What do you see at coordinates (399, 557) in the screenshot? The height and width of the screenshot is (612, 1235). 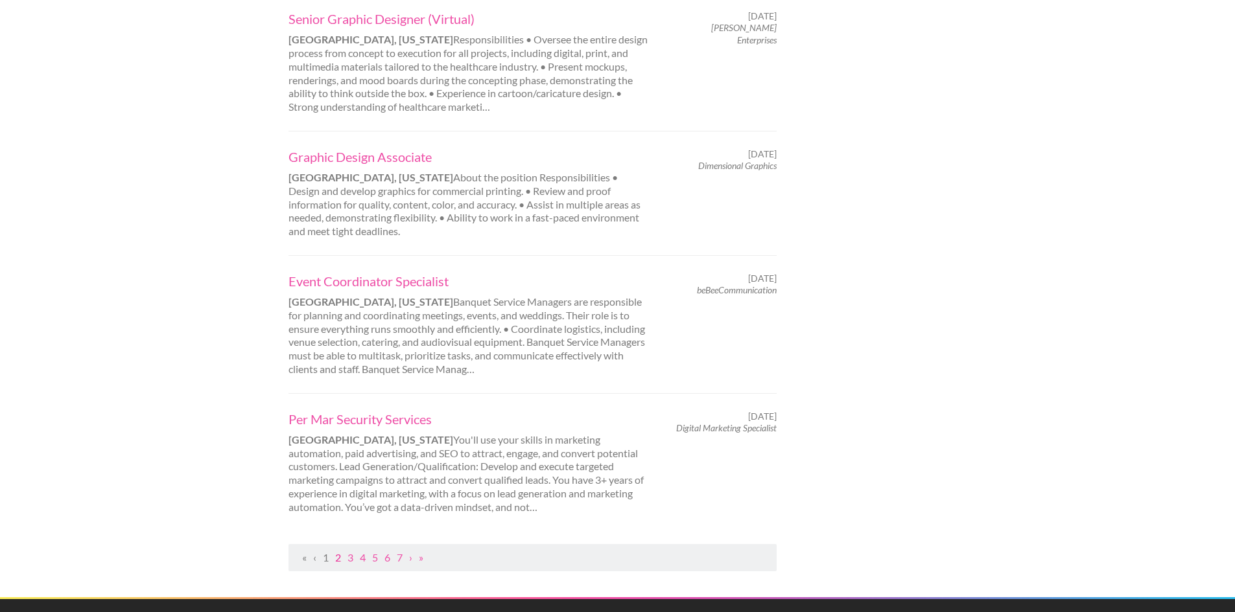 I see `a: Page 7` at bounding box center [399, 557].